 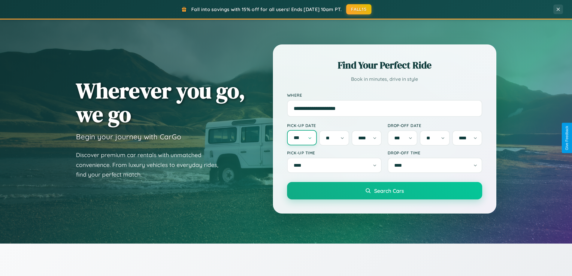 What do you see at coordinates (151, 165) in the screenshot?
I see `p: Discover premium car rentals with unmatched convenience. From luxury vehicles to everyday rides, ...` at bounding box center [151, 165].